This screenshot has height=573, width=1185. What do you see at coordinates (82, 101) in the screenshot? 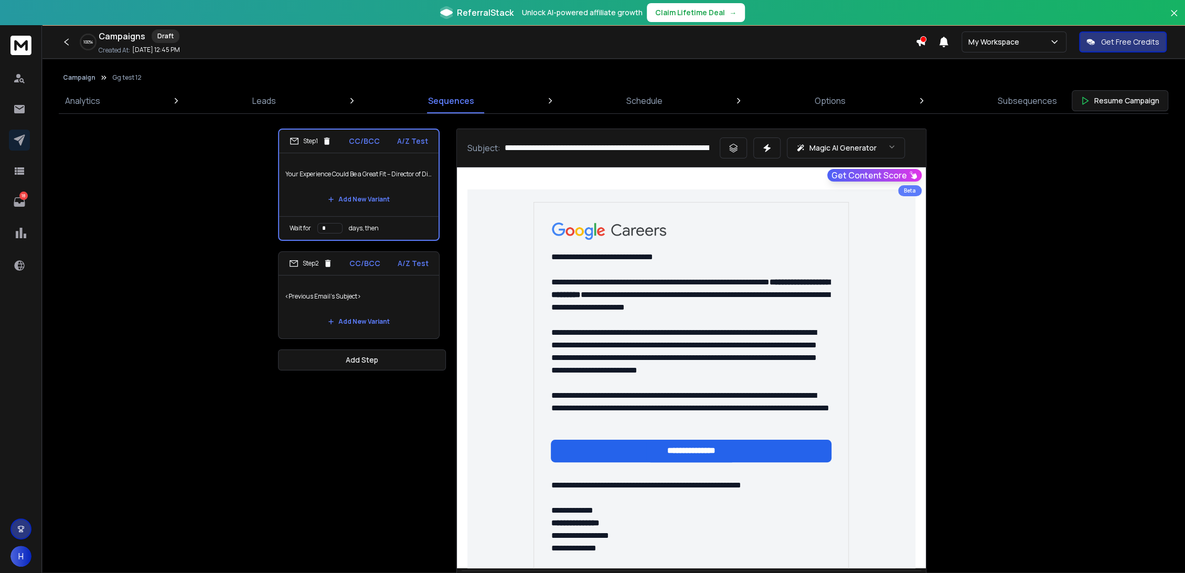
I see `a: Analytics` at bounding box center [82, 101].